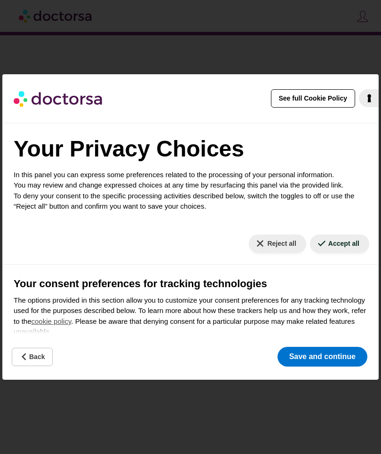  What do you see at coordinates (322, 357) in the screenshot?
I see `button: Save and continue` at bounding box center [322, 357].